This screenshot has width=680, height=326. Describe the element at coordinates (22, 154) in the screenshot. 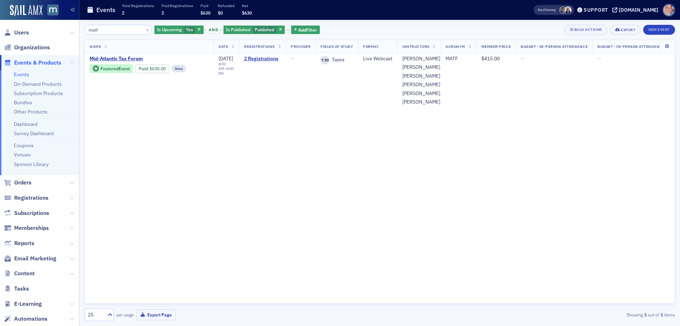

I see `a: Venues` at that location.